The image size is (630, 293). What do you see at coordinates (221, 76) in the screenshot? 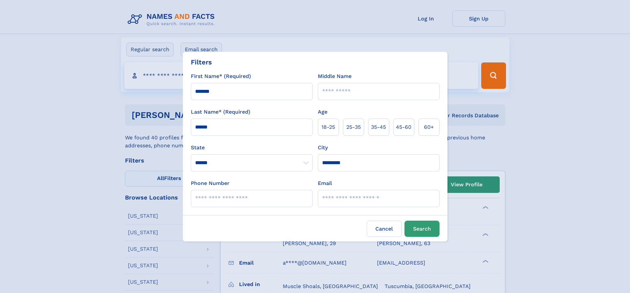
I see `label: First Name* (Required)` at bounding box center [221, 76].